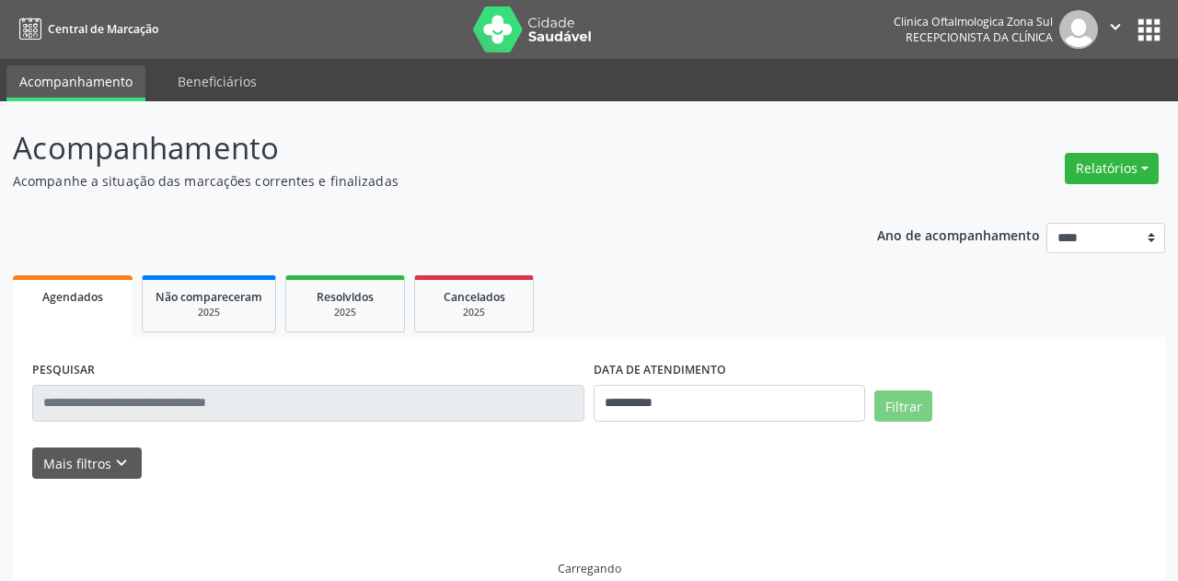 This screenshot has width=1178, height=581. I want to click on span: Não compareceram, so click(209, 296).